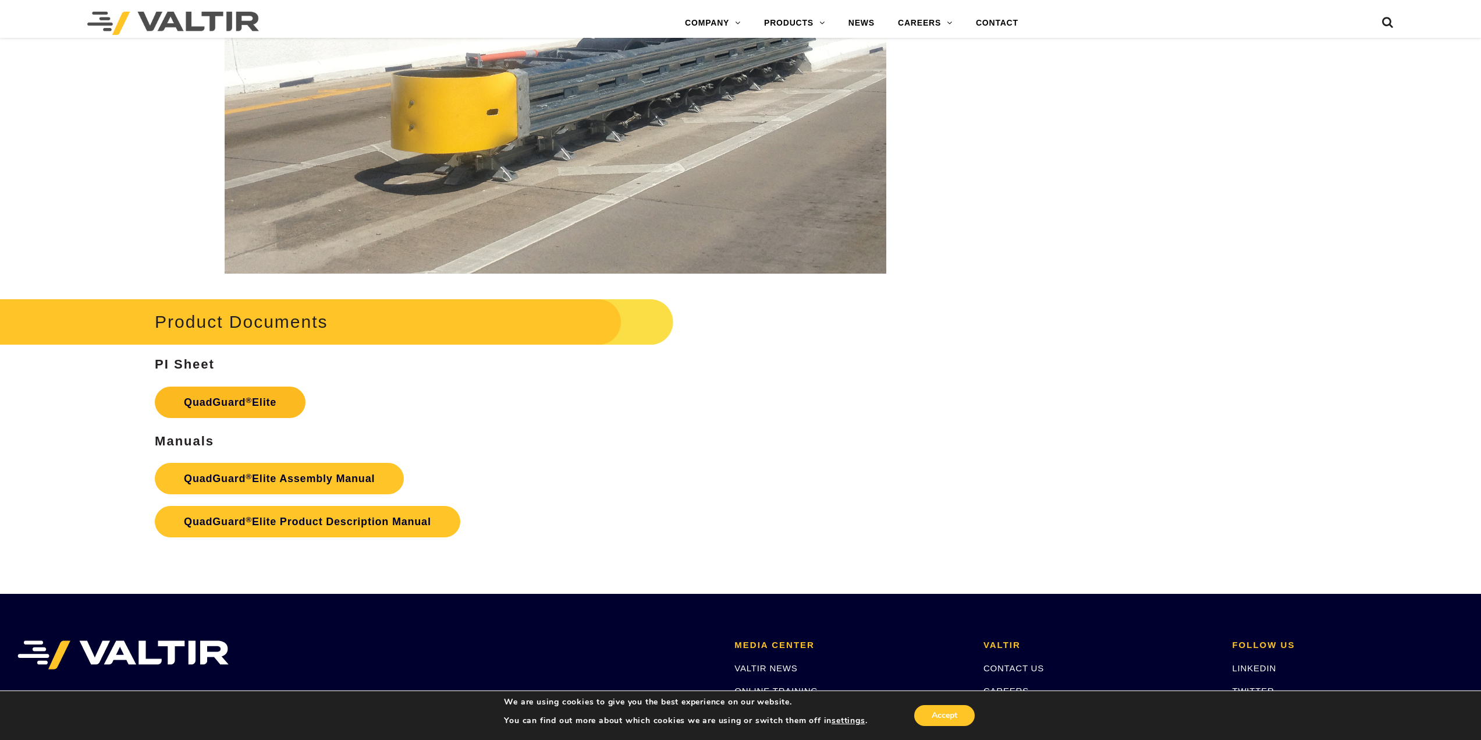  I want to click on strong: PI Sheet, so click(184, 364).